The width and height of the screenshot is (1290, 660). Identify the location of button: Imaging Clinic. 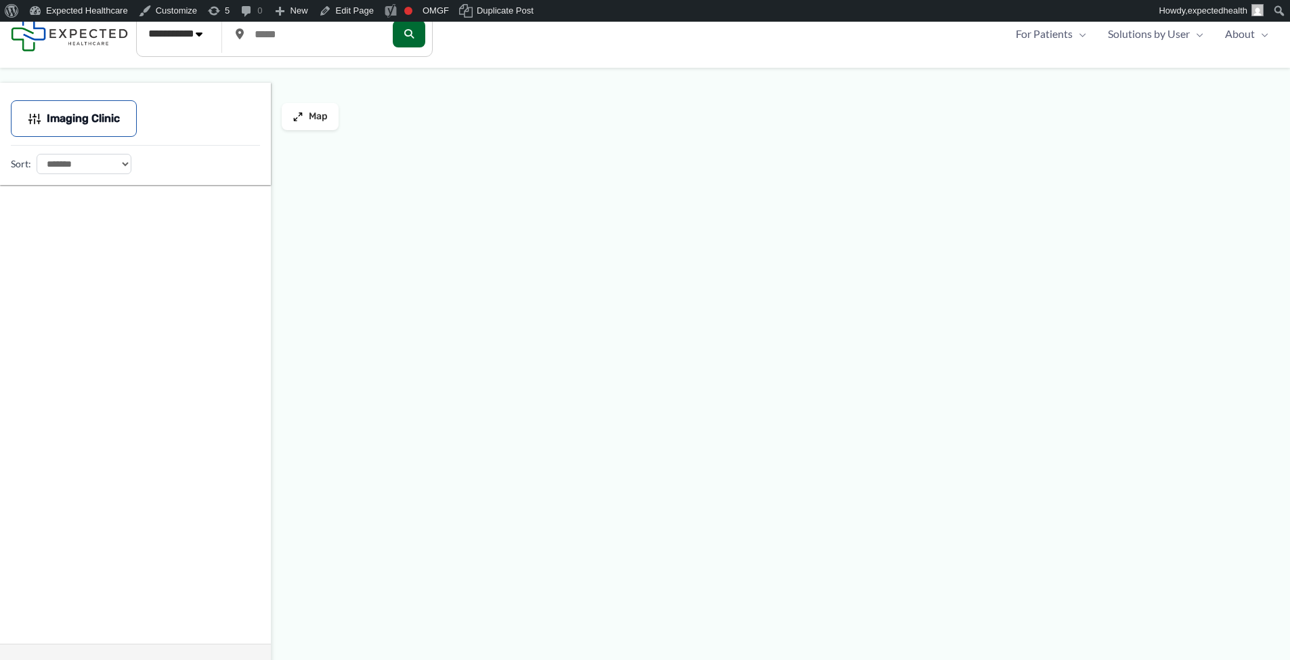
(74, 119).